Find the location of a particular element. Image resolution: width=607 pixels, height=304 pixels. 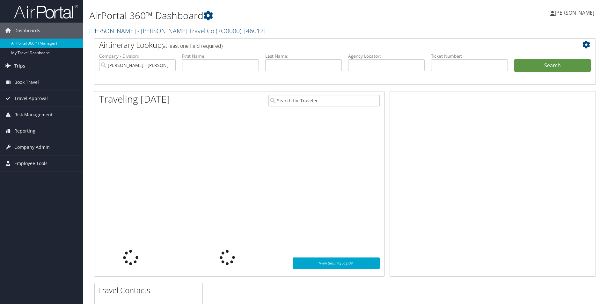

a: View SecurityLogic® is located at coordinates (336, 263).